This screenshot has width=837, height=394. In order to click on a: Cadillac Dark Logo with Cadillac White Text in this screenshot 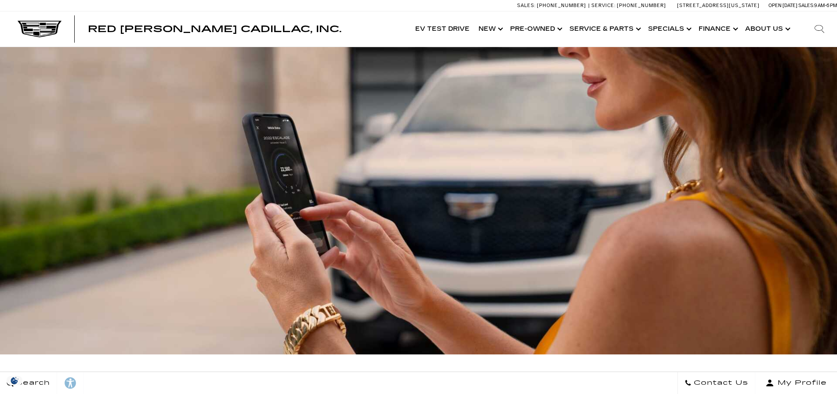, I will do `click(40, 29)`.